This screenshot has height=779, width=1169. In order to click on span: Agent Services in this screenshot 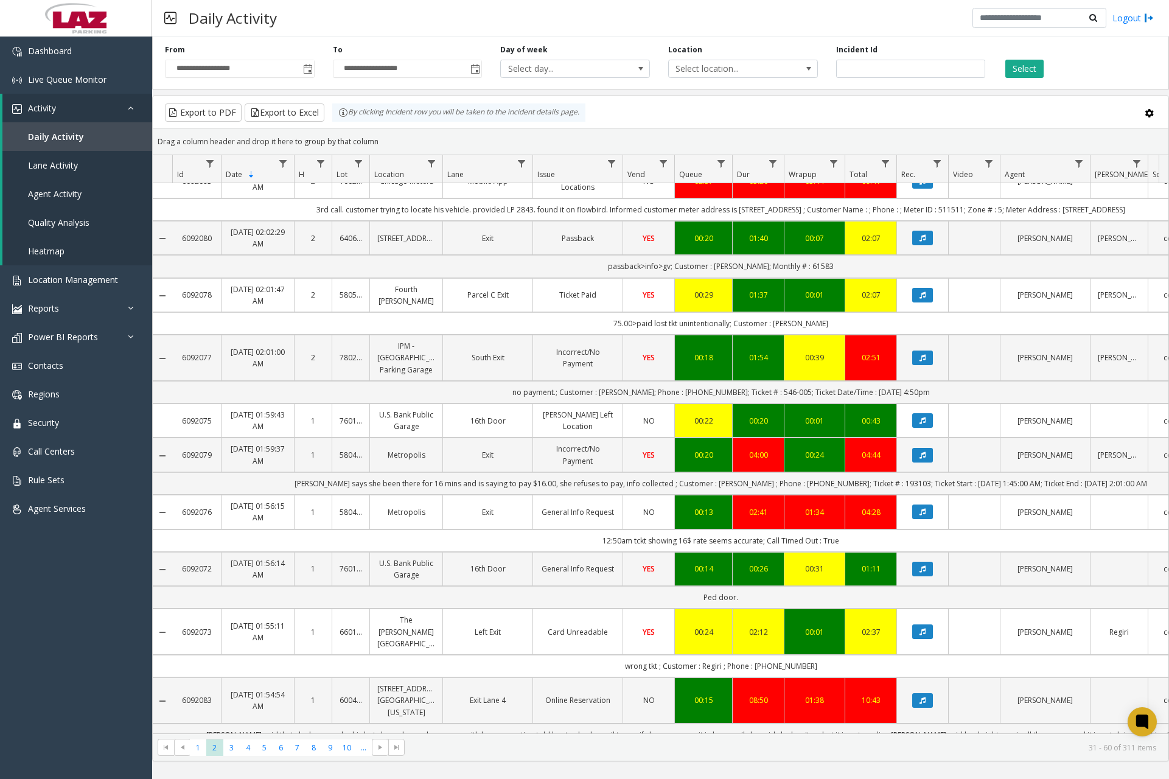, I will do `click(57, 508)`.